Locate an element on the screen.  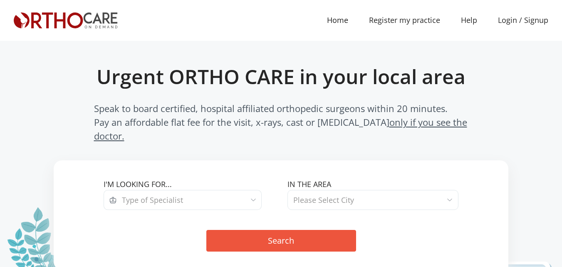
label: I'm looking for... is located at coordinates (189, 184).